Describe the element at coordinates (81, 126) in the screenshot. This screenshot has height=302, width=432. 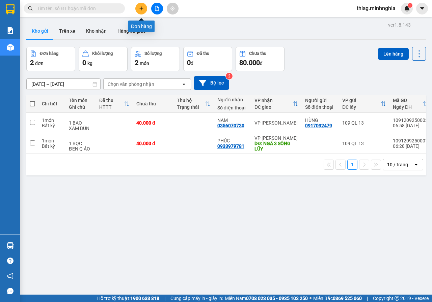
I see `div: 1 BAO XÁM BÚN` at that location.